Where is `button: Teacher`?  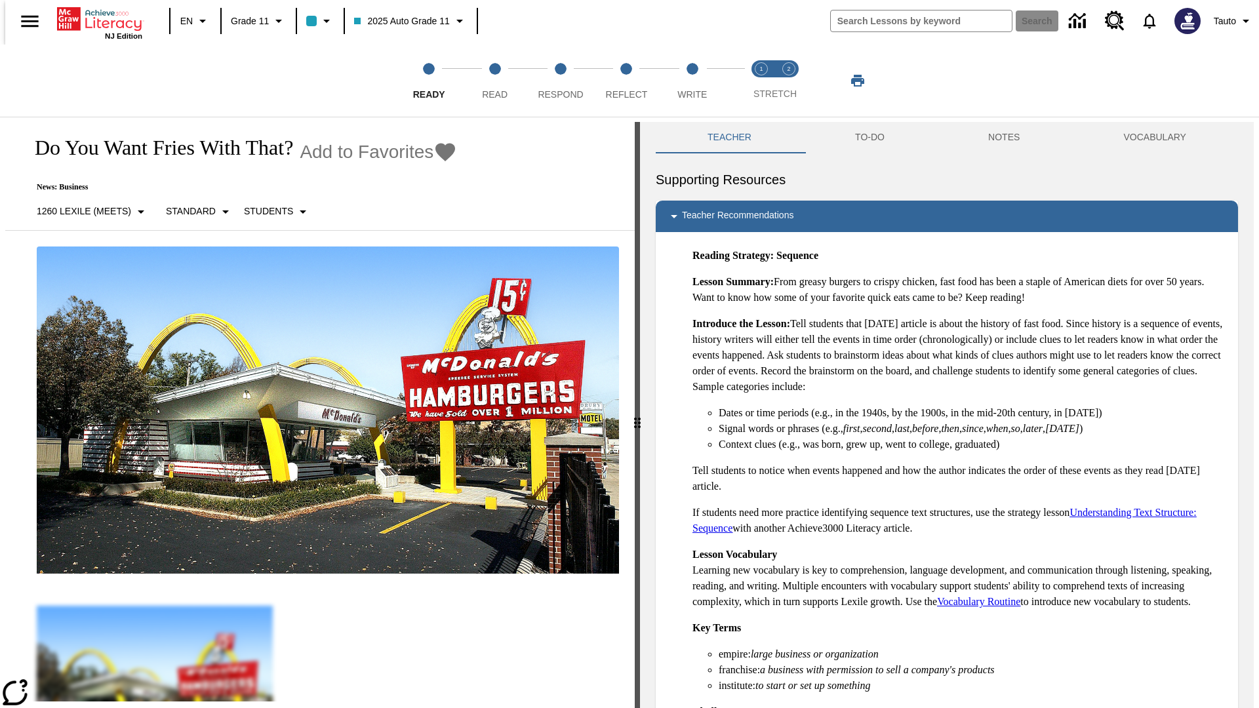
button: Teacher is located at coordinates (729, 138).